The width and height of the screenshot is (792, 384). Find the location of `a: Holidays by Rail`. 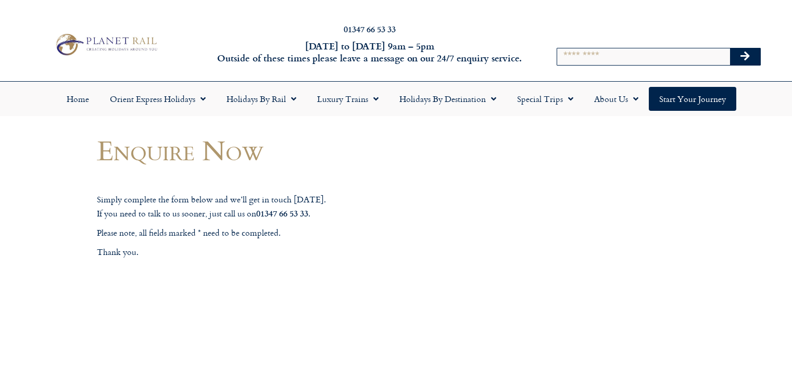

a: Holidays by Rail is located at coordinates (262, 99).